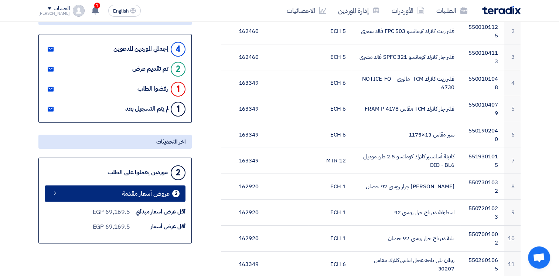  Describe the element at coordinates (512, 238) in the screenshot. I see `td: 10` at that location.